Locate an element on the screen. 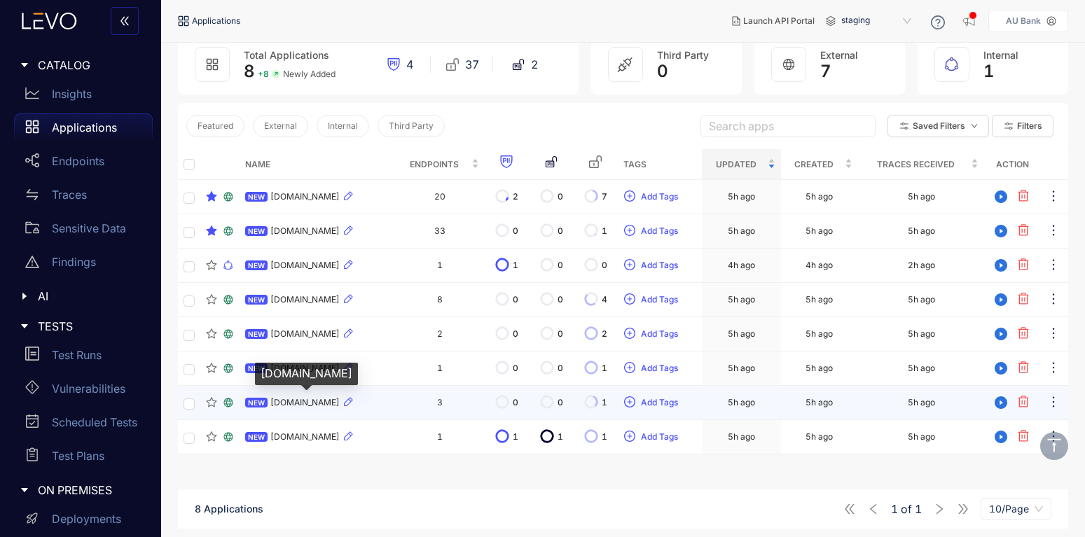 Image resolution: width=1085 pixels, height=537 pixels. button: double-left is located at coordinates (125, 21).